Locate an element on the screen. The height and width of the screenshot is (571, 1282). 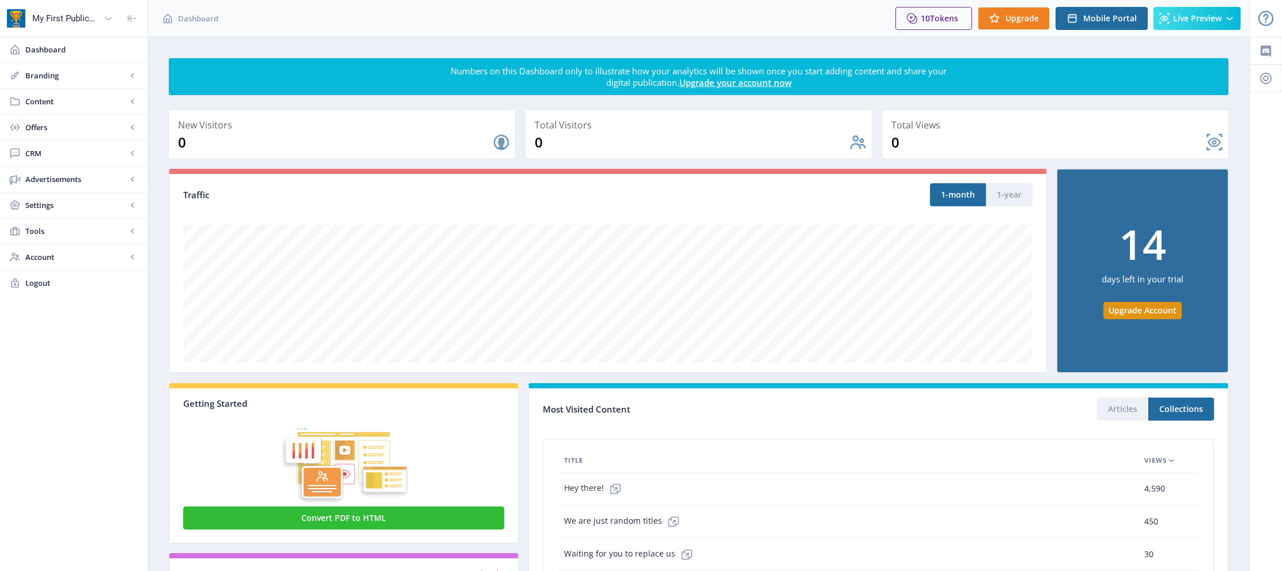
span: Mobile Portal is located at coordinates (1110, 18).